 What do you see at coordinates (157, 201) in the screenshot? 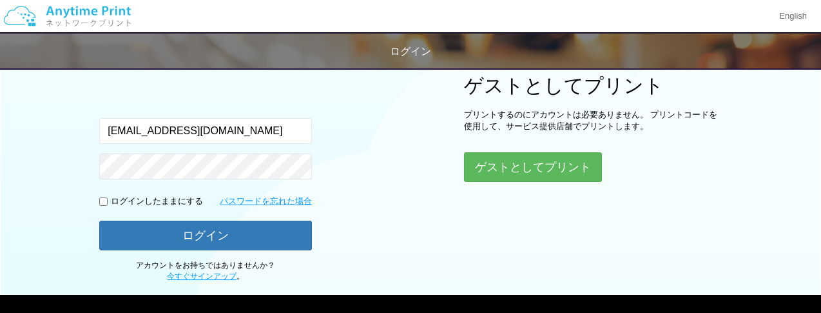
I see `p: ログインしたままにする` at bounding box center [157, 201].